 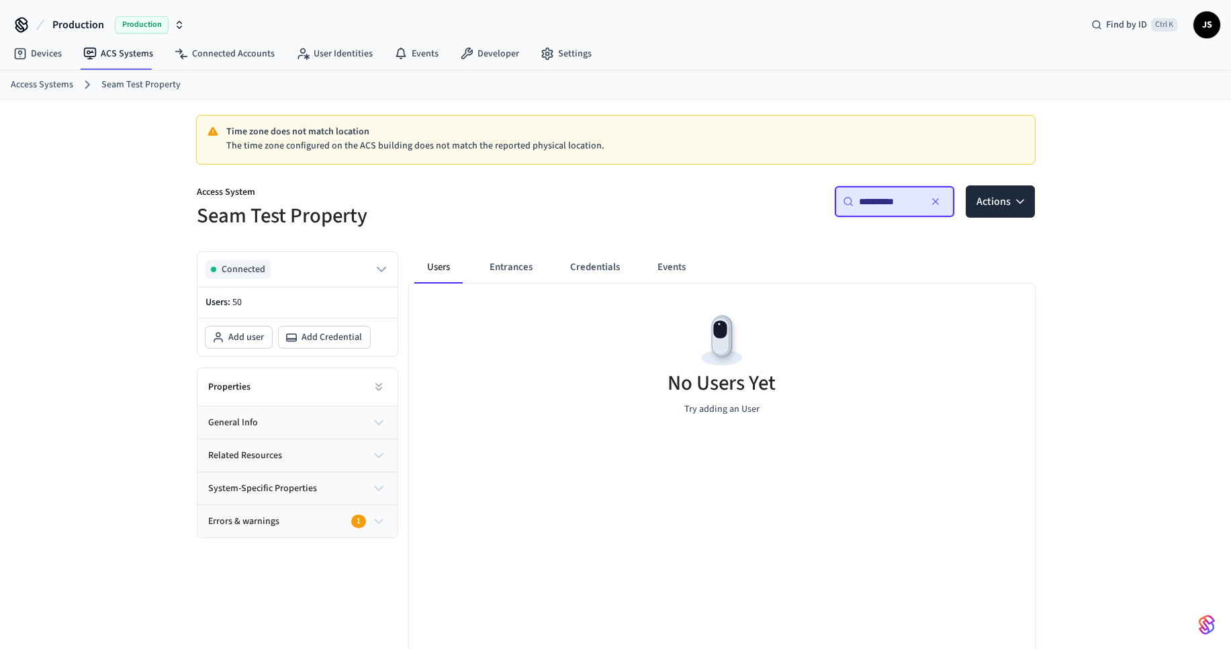 I want to click on a: Devices, so click(x=38, y=54).